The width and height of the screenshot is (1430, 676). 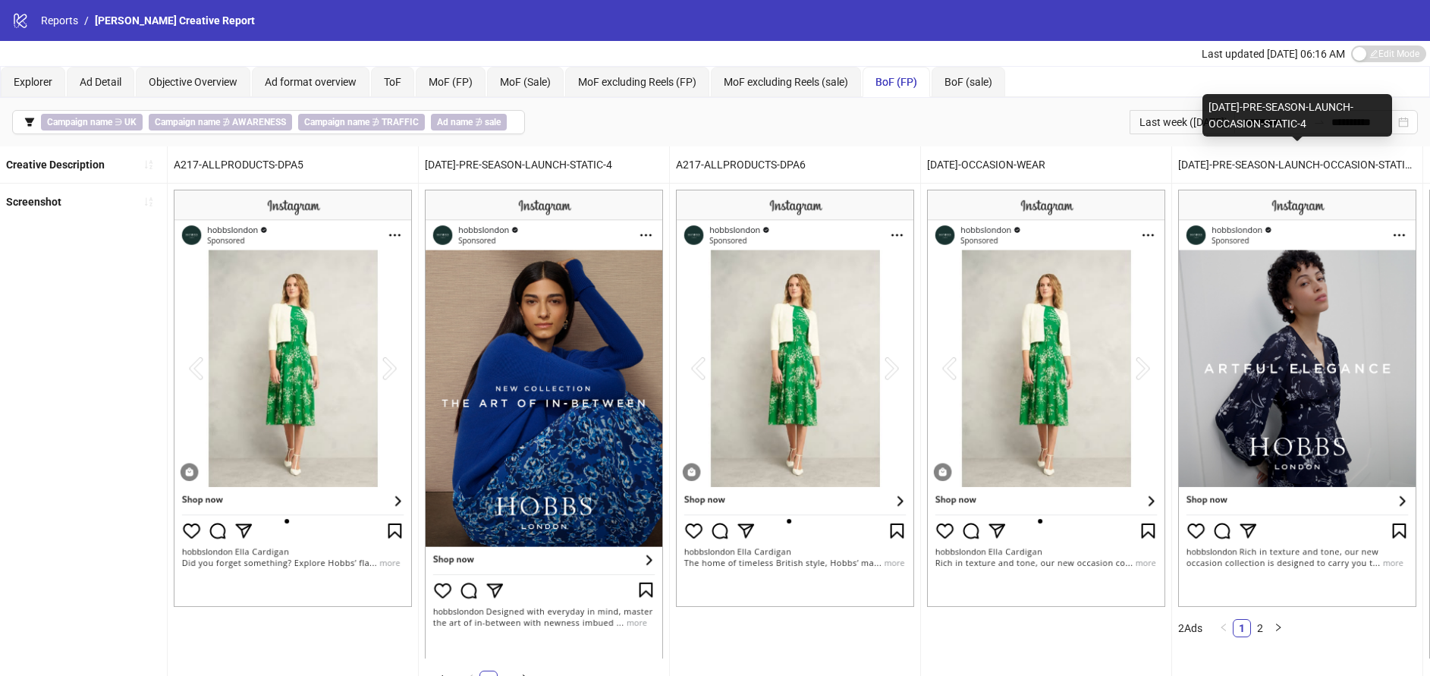 I want to click on span: left, so click(x=1224, y=627).